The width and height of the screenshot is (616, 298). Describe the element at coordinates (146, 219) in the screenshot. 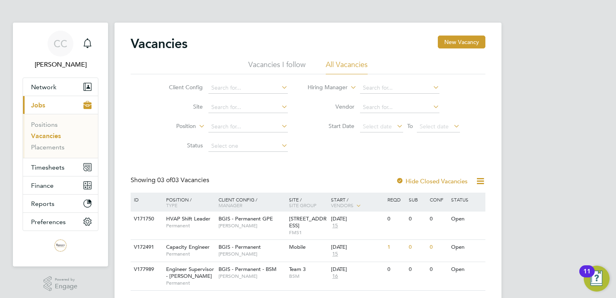

I see `div: V171750` at that location.